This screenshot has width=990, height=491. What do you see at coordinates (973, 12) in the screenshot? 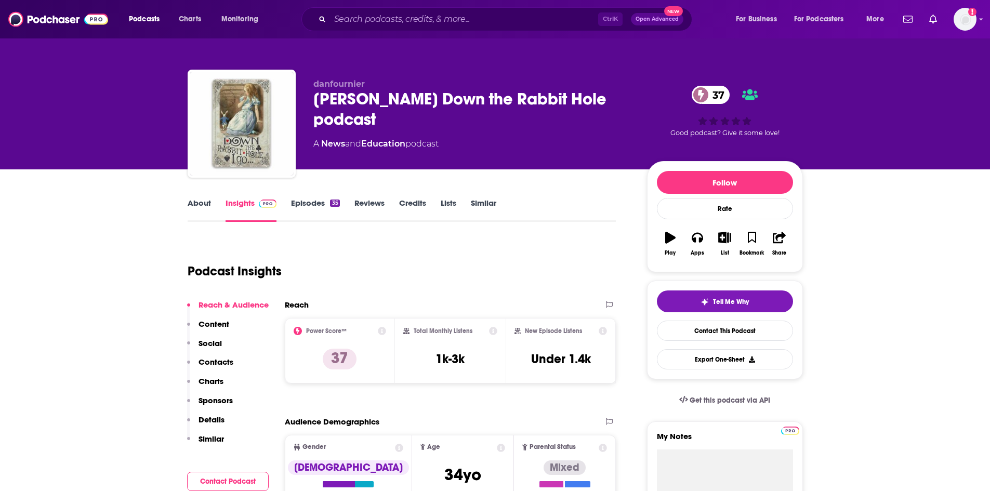
I see `svg: Add a profile image` at bounding box center [973, 12].